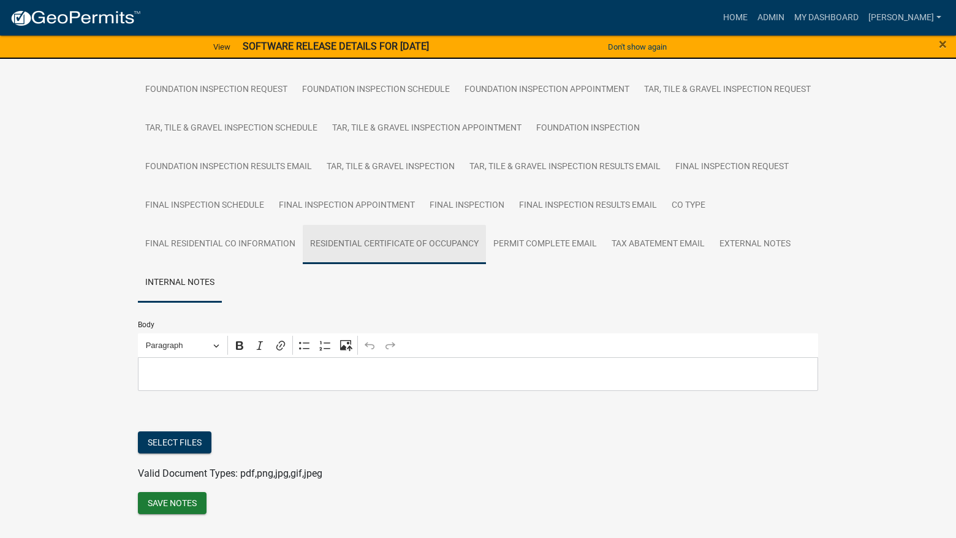 The width and height of the screenshot is (956, 538). Describe the element at coordinates (231, 129) in the screenshot. I see `a: Tar, Tile & Gravel Inspection Schedule` at that location.